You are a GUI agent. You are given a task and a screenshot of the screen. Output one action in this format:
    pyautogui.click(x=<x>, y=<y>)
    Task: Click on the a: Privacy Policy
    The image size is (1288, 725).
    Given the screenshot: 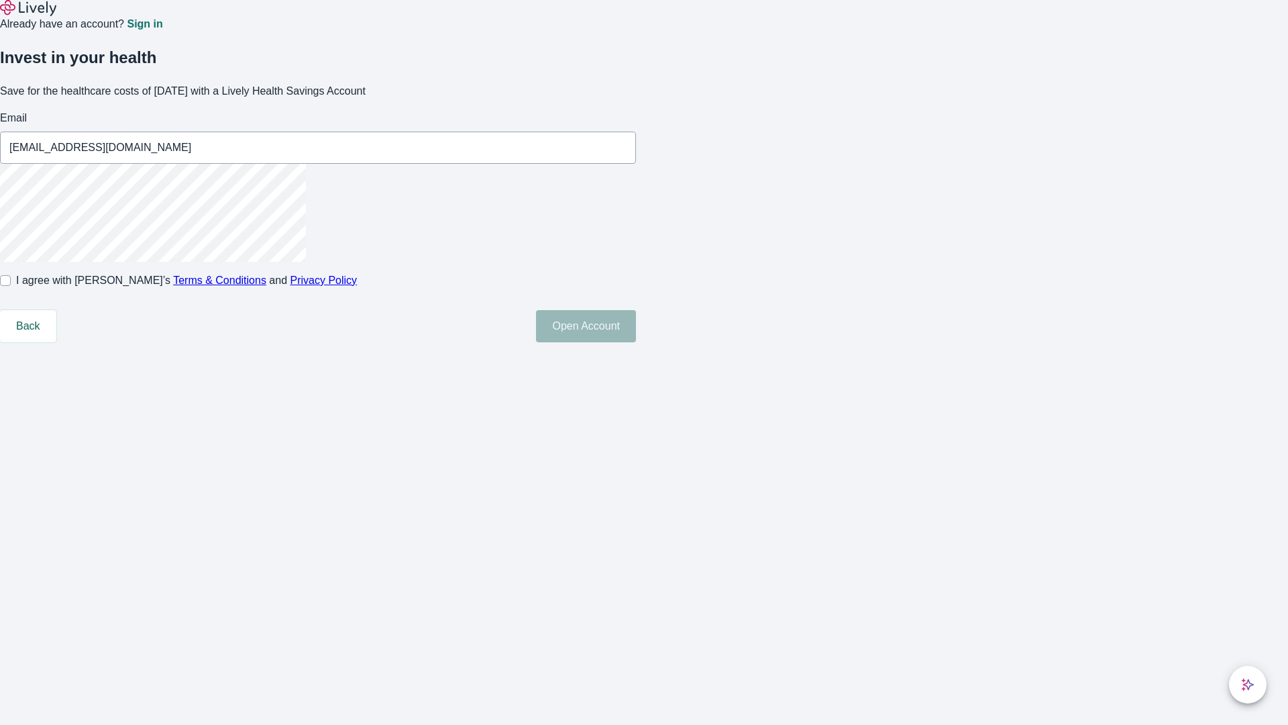 What is the action you would take?
    pyautogui.click(x=324, y=280)
    